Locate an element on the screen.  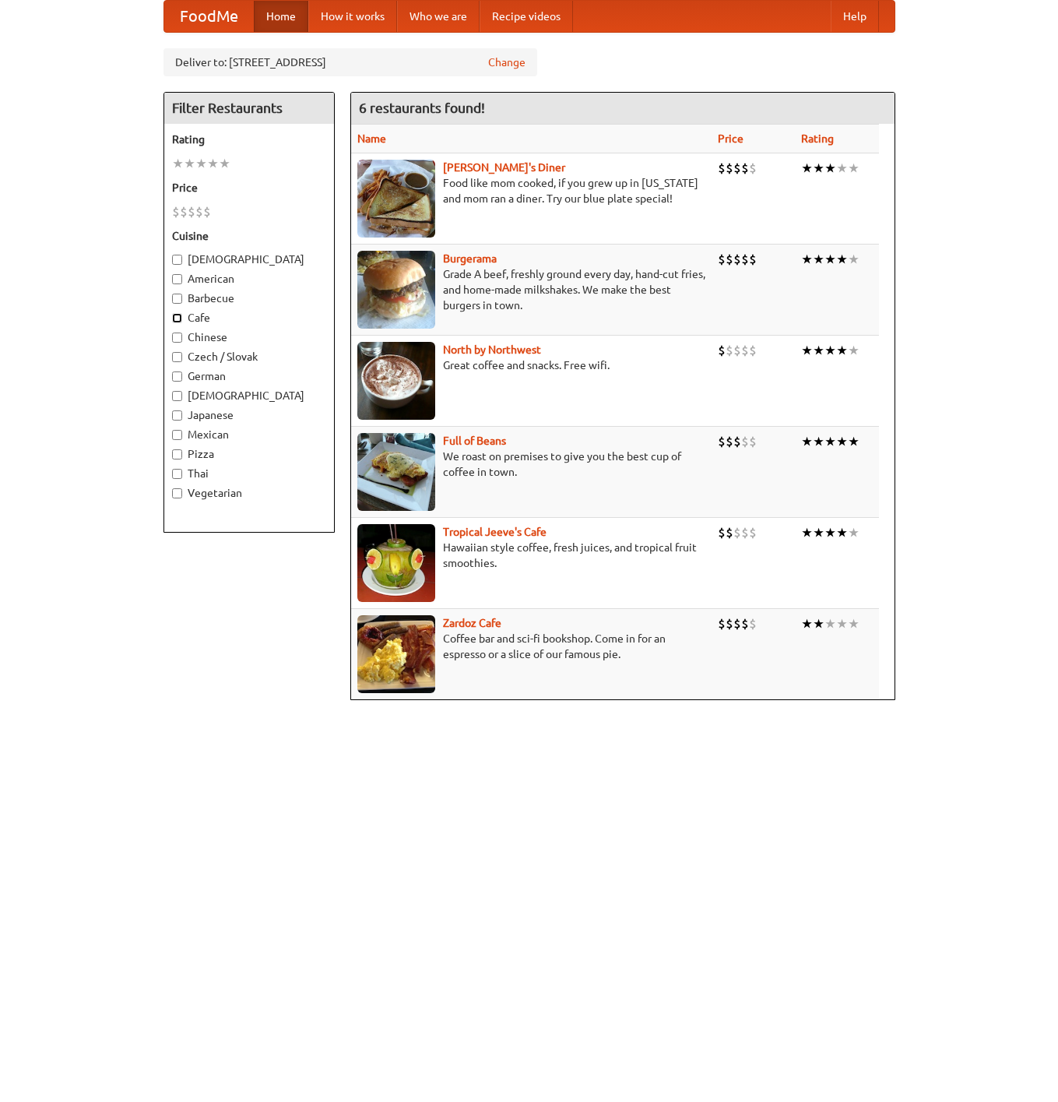
img: jeeves.jpg is located at coordinates (396, 563).